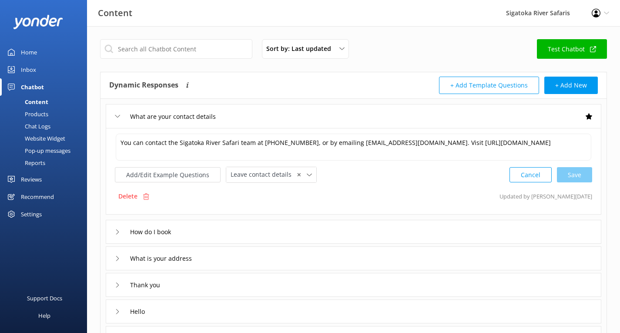 The image size is (620, 333). I want to click on button: + Add New, so click(571, 85).